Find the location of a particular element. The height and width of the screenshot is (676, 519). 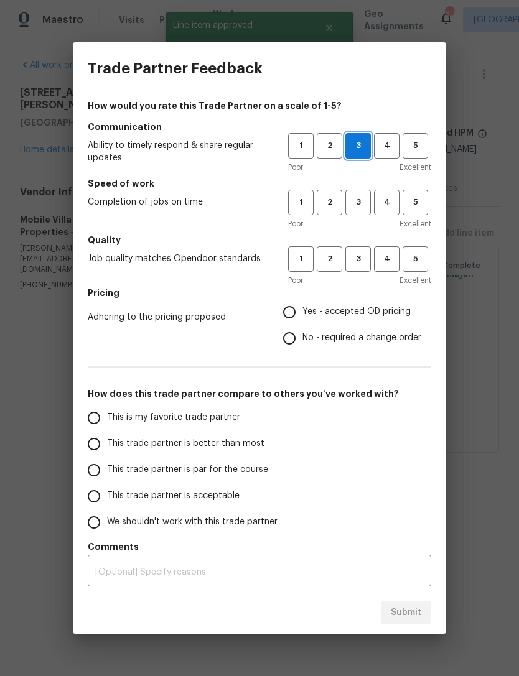

span: This trade partner is par for the course is located at coordinates (187, 470).